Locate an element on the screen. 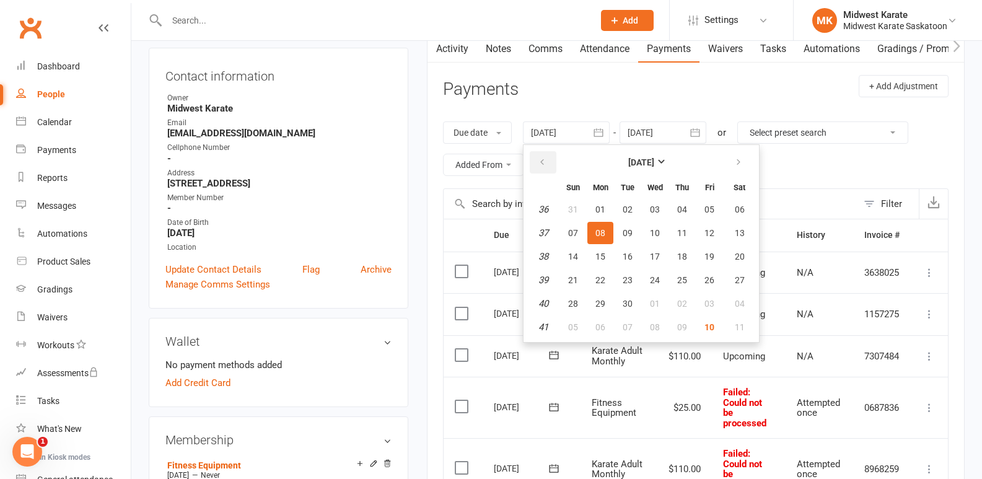 This screenshot has height=479, width=982. div: Gradings is located at coordinates (55, 289).